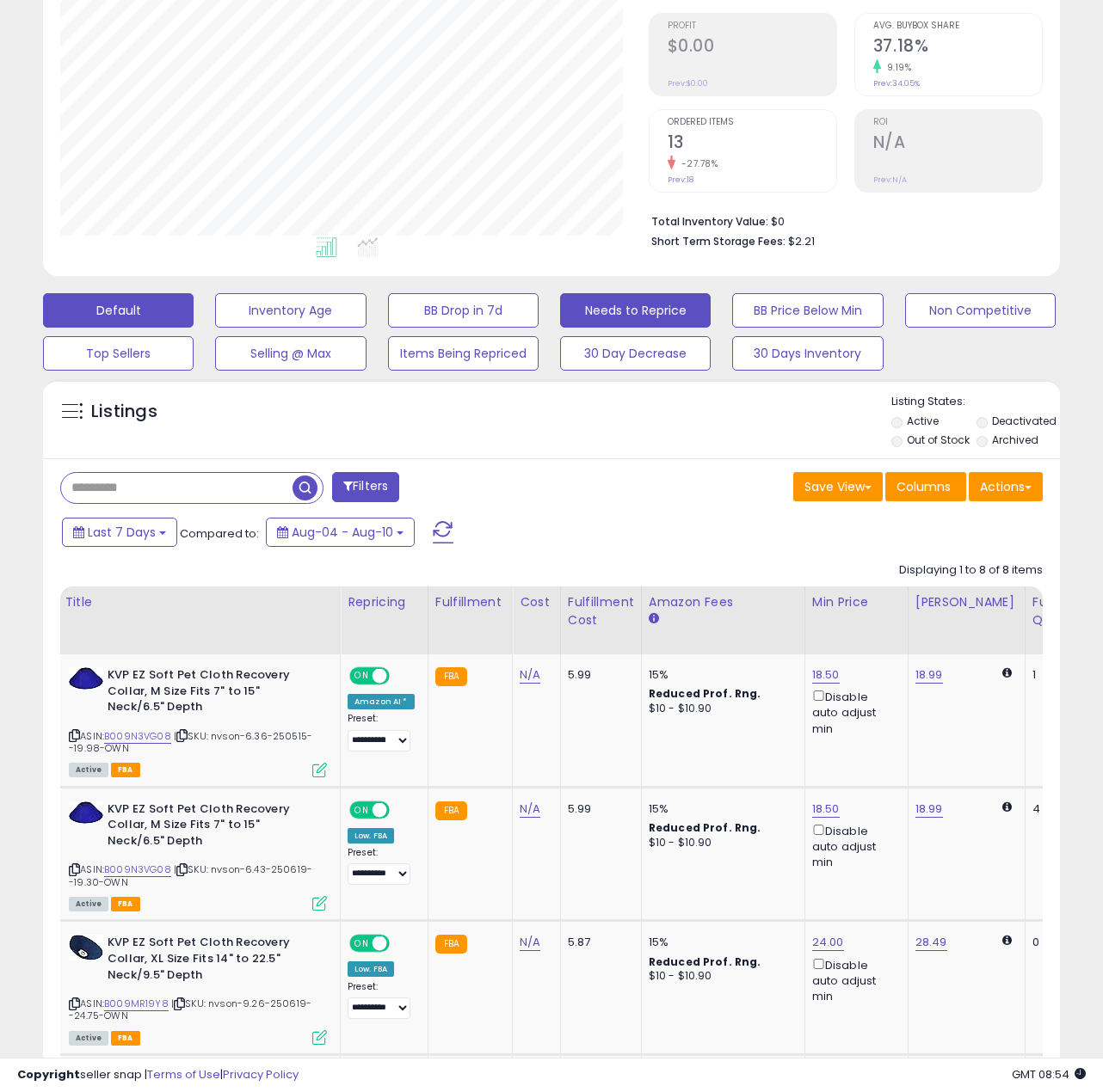 The height and width of the screenshot is (1092, 1103). What do you see at coordinates (856, 602) in the screenshot?
I see `div: Min Price` at bounding box center [856, 602].